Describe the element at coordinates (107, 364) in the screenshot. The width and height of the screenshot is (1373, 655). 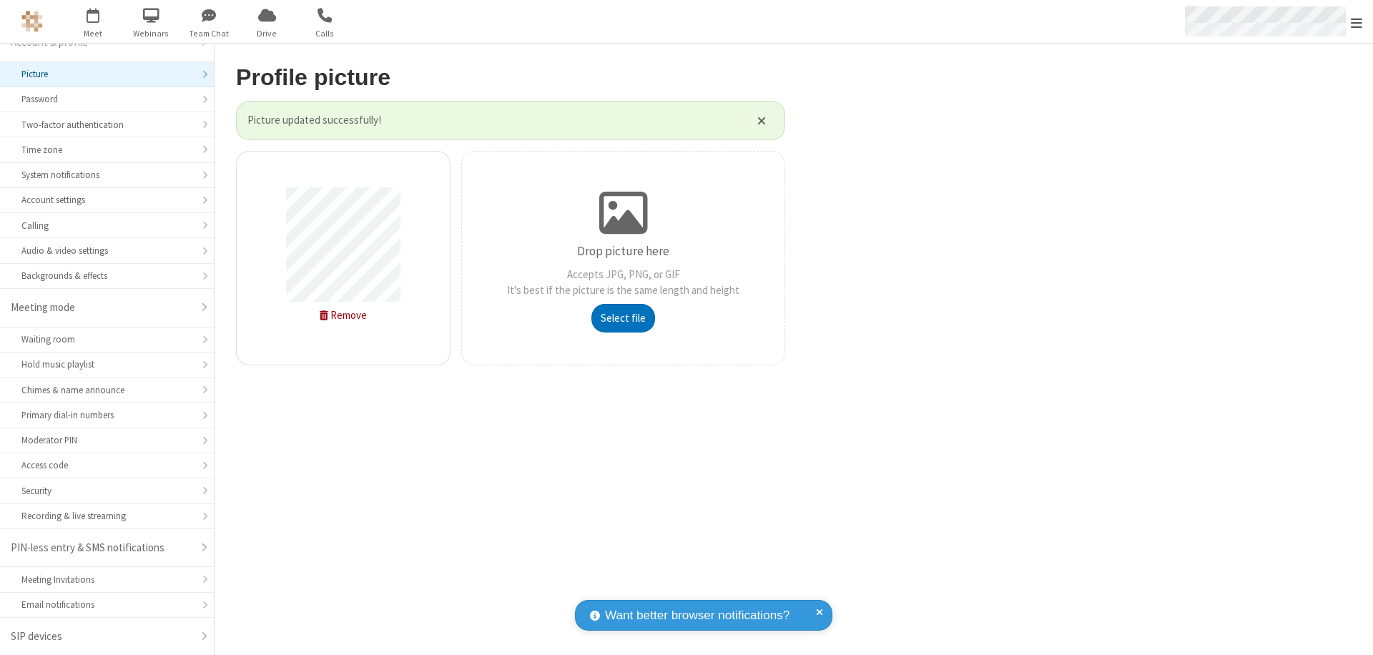
I see `div: Hold music playlist` at that location.